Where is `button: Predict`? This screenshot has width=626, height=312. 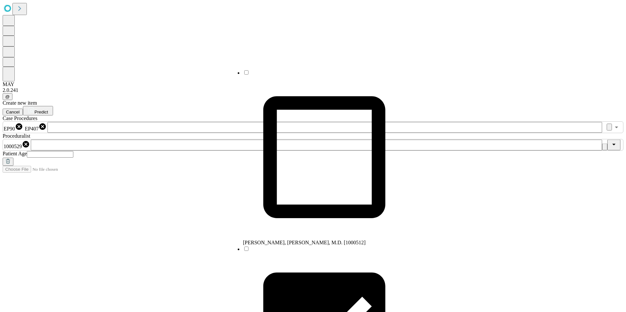 button: Predict is located at coordinates (38, 111).